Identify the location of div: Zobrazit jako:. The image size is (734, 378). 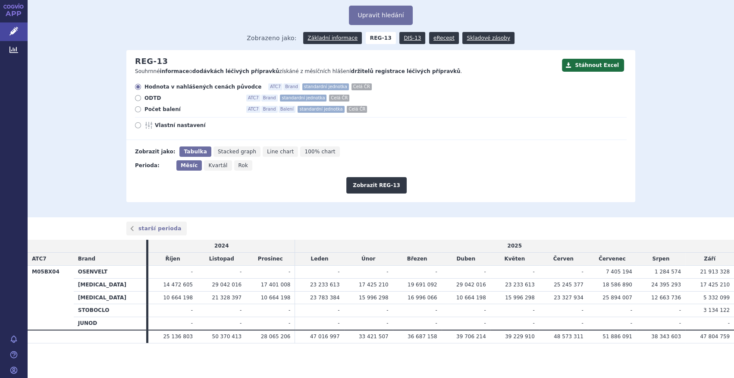
(155, 151).